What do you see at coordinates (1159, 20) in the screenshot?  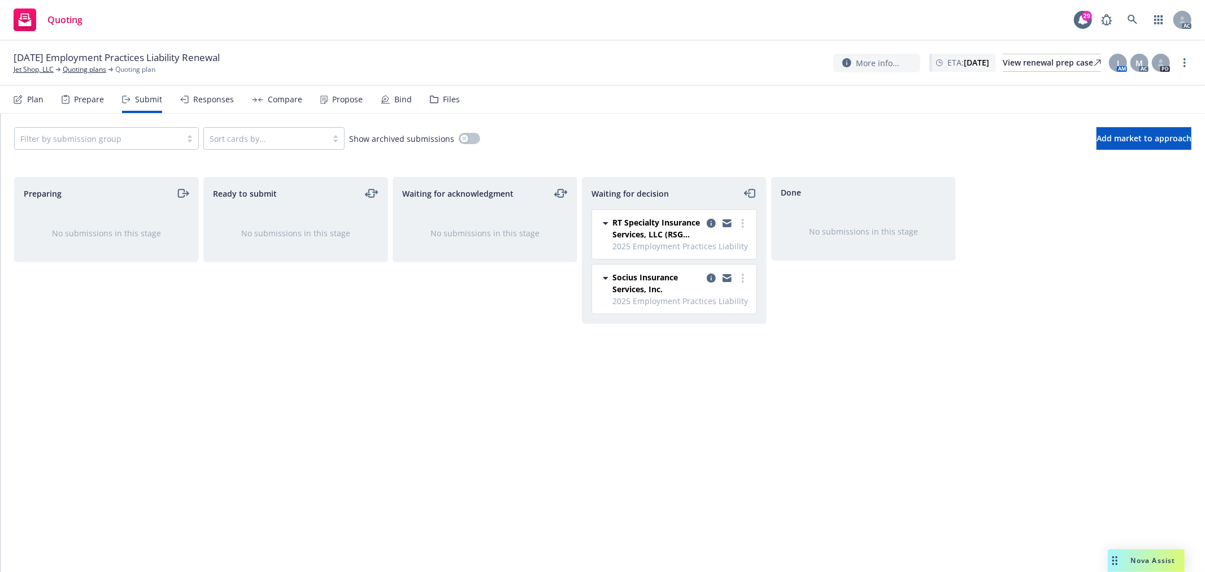 I see `a: Switch app` at bounding box center [1159, 20].